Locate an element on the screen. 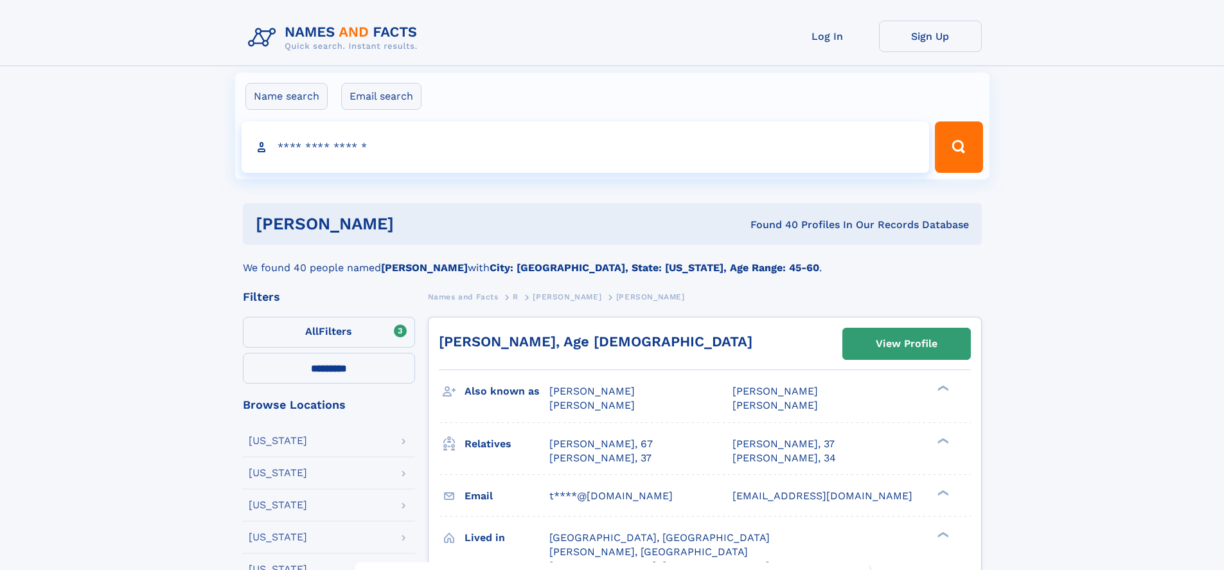 Image resolution: width=1224 pixels, height=570 pixels. button: Search Button is located at coordinates (959, 147).